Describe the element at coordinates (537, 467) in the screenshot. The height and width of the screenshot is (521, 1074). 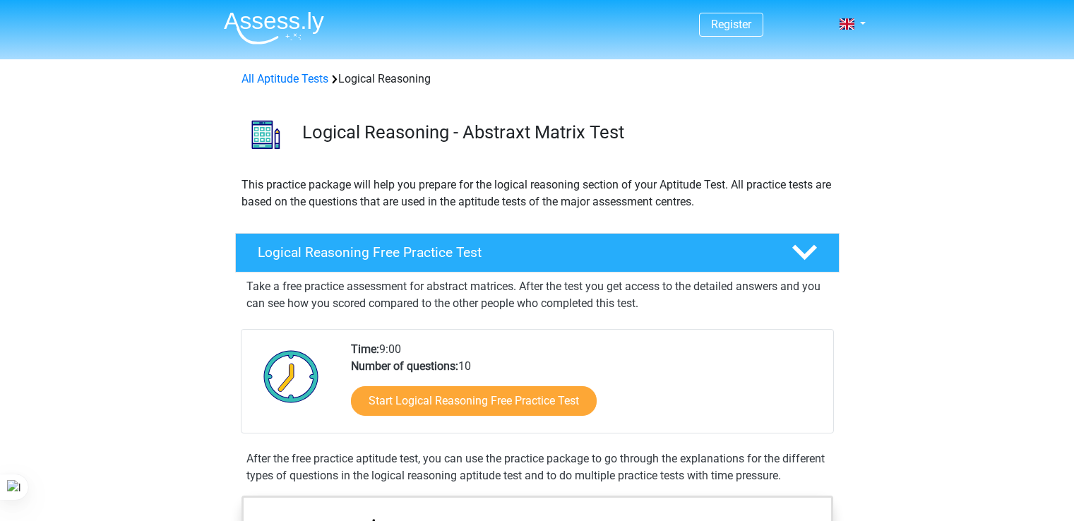
I see `div: After the free practice aptitude test, you can use the practice package to go through the explana...` at that location.